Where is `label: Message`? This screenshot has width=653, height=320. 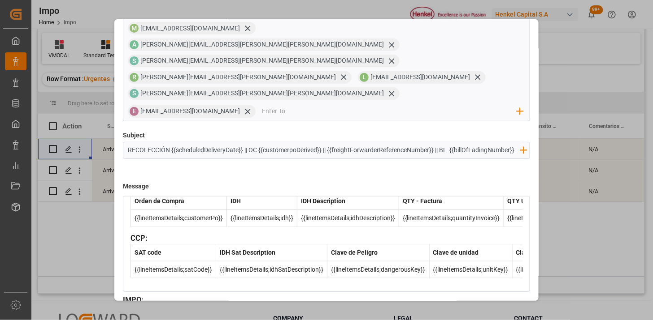
label: Message is located at coordinates (136, 186).